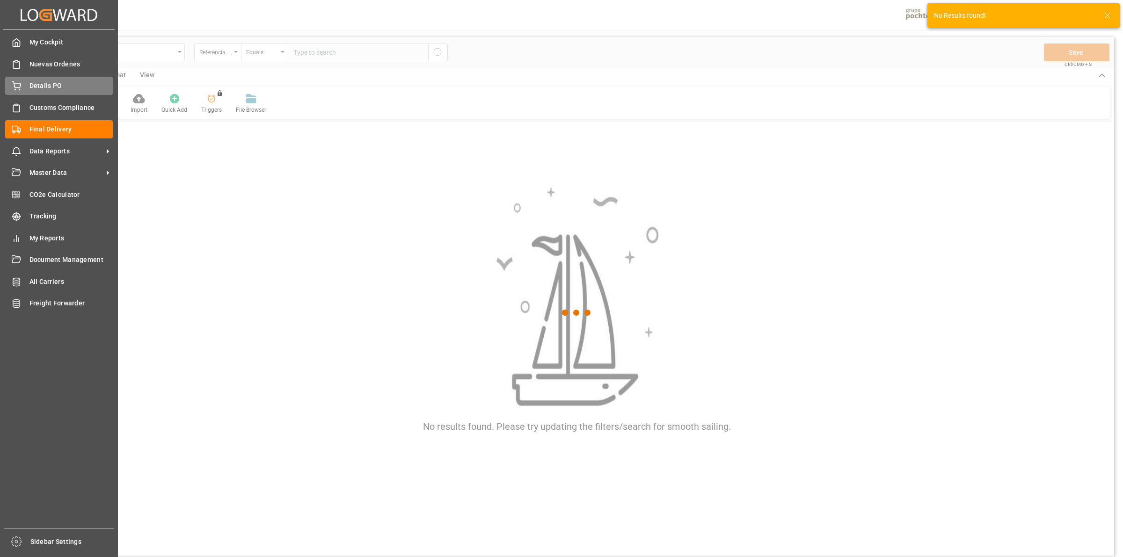  What do you see at coordinates (71, 282) in the screenshot?
I see `span: All Carriers` at bounding box center [71, 282].